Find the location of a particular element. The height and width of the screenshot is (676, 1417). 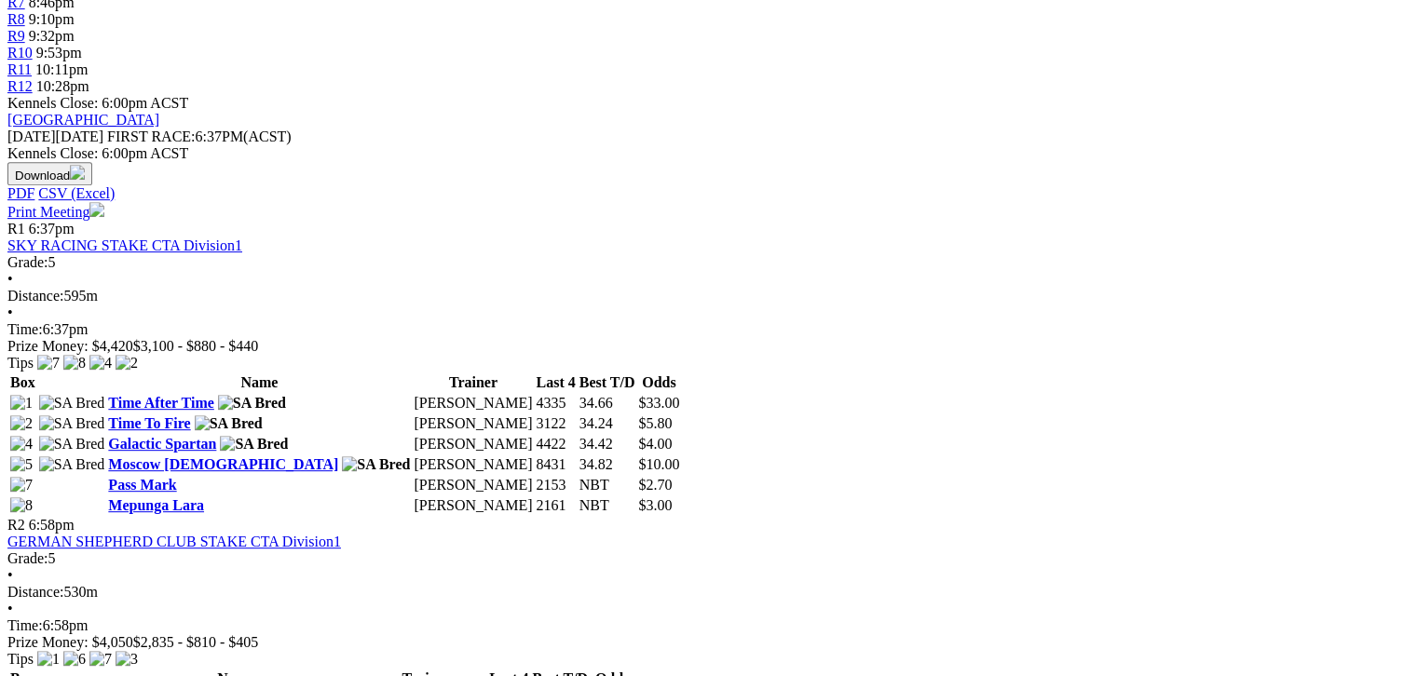

img: 5 is located at coordinates (21, 465).